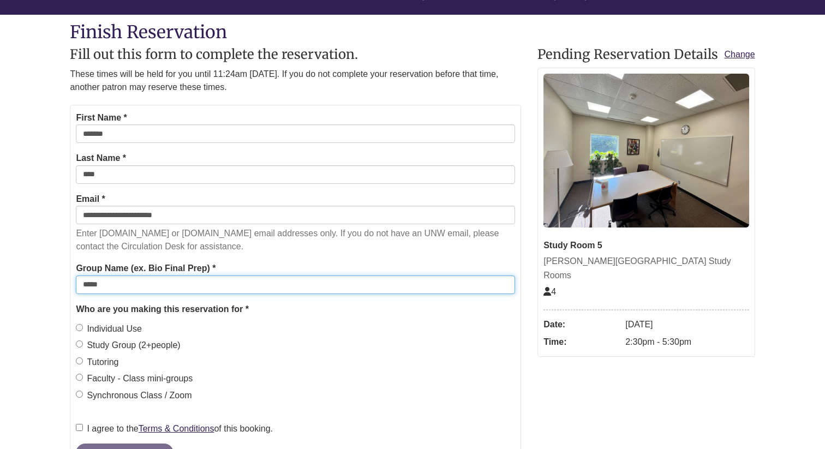 Image resolution: width=825 pixels, height=449 pixels. I want to click on label: Synchronous Class / Zoom, so click(134, 396).